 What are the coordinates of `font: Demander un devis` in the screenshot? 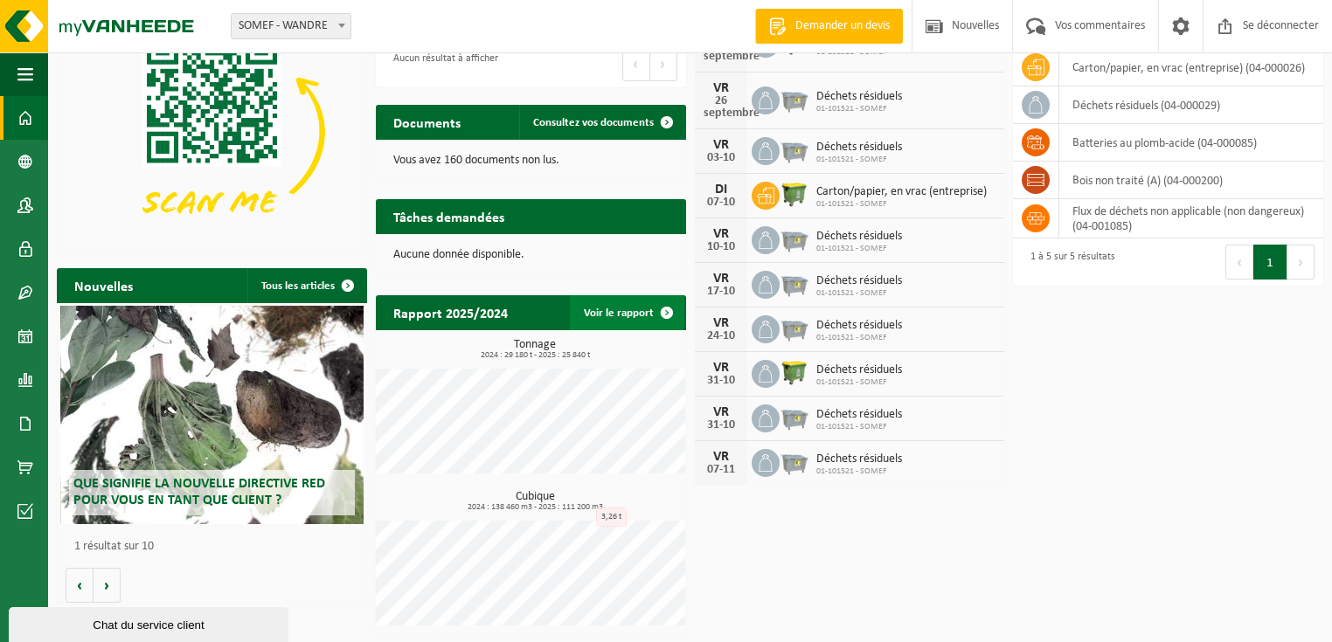 It's located at (843, 25).